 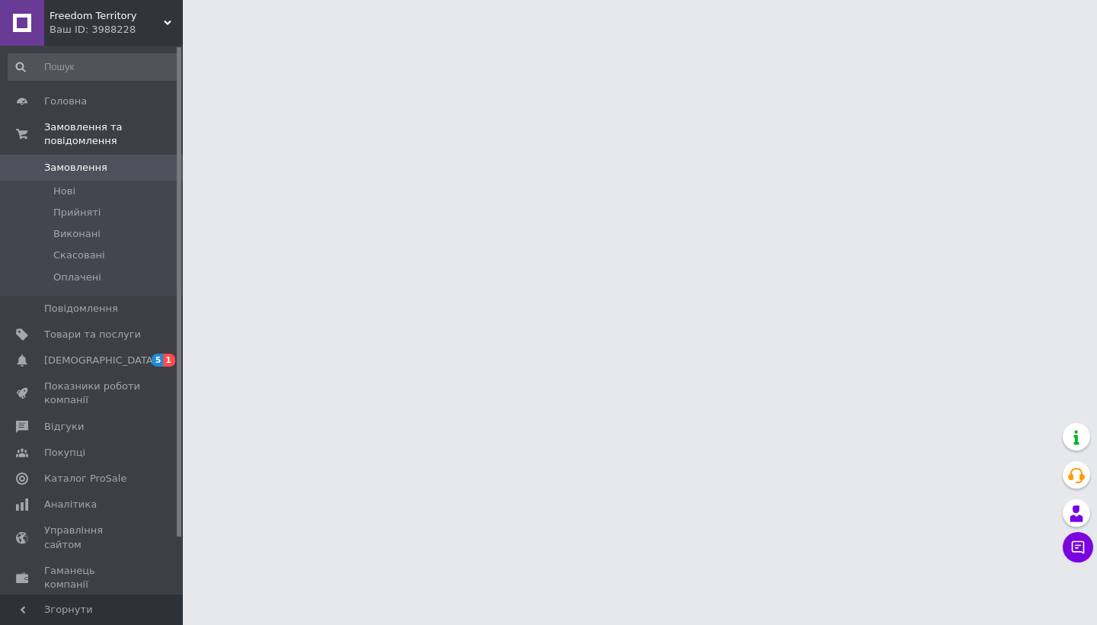 What do you see at coordinates (158, 360) in the screenshot?
I see `span: 5` at bounding box center [158, 360].